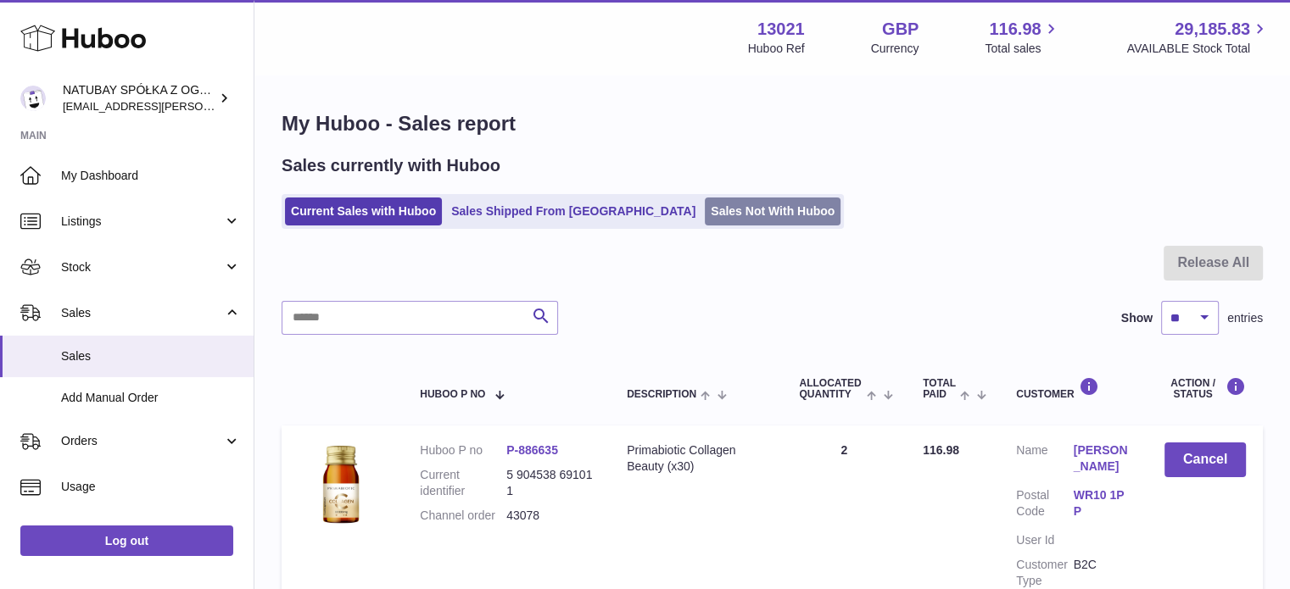 The image size is (1290, 589). Describe the element at coordinates (1205, 388) in the screenshot. I see `div: Action / Status` at that location.